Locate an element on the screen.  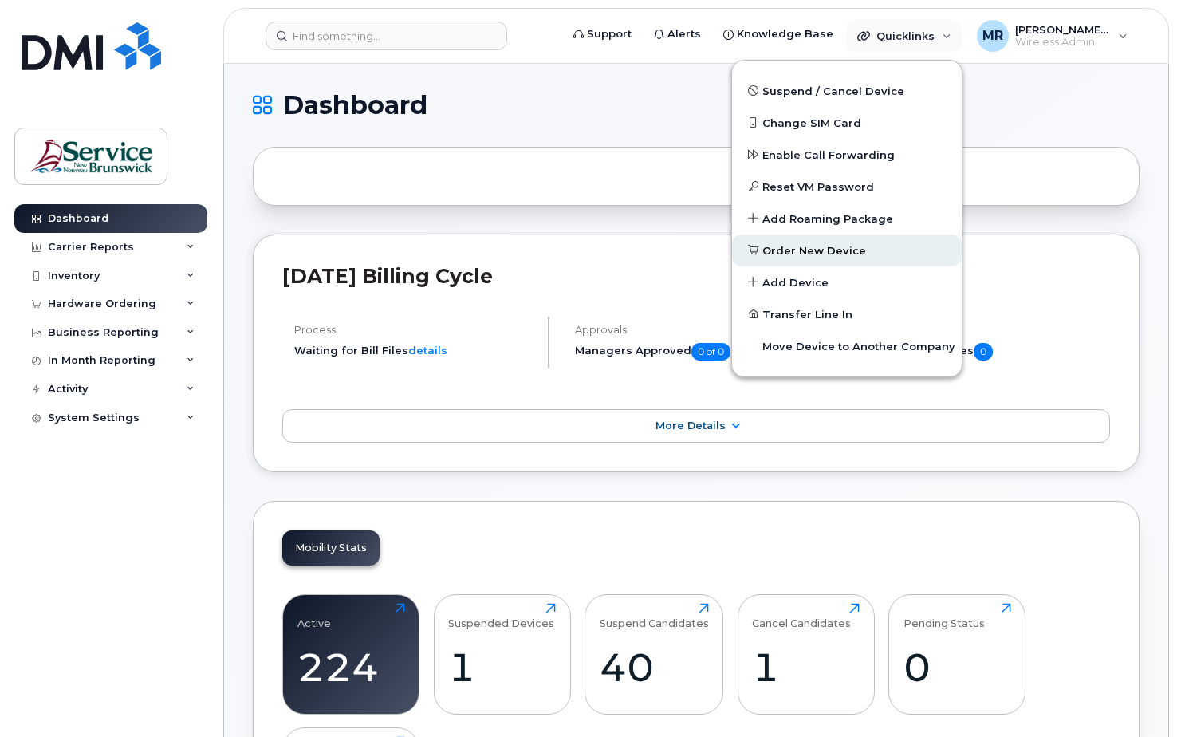
span: More Details is located at coordinates (691, 425).